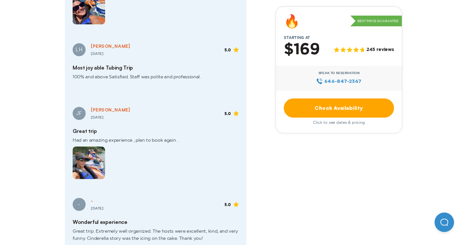 The image size is (467, 245). Describe the element at coordinates (343, 81) in the screenshot. I see `span: 646‍-847‍-2367` at that location.